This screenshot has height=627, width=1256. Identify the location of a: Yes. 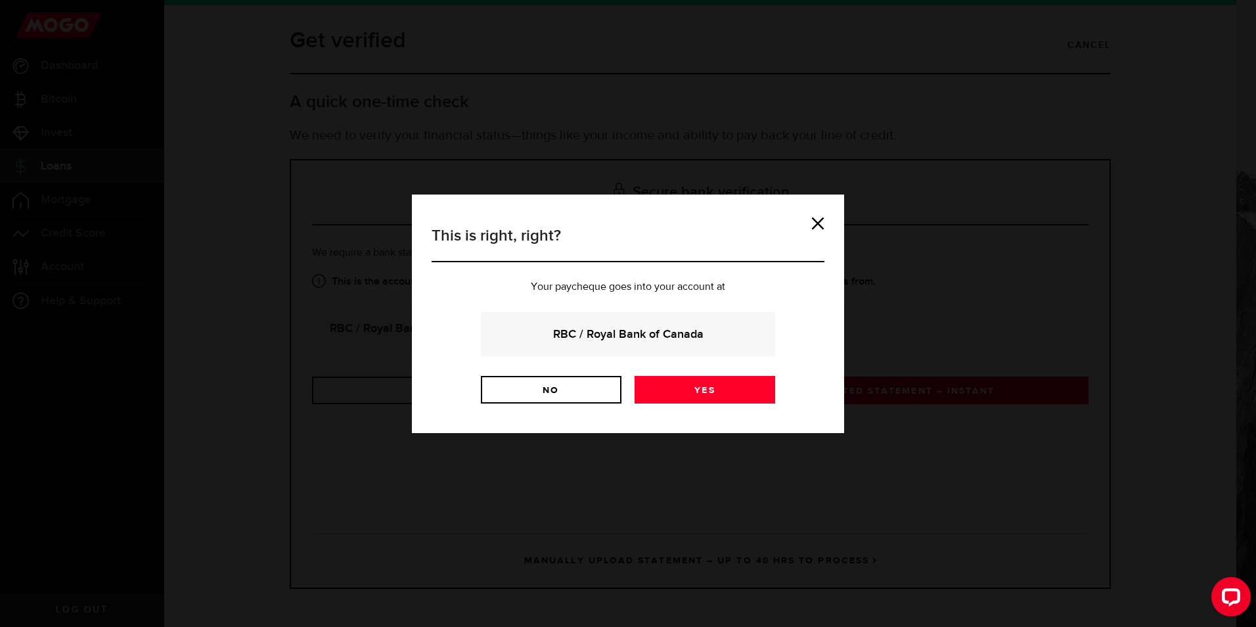
(705, 390).